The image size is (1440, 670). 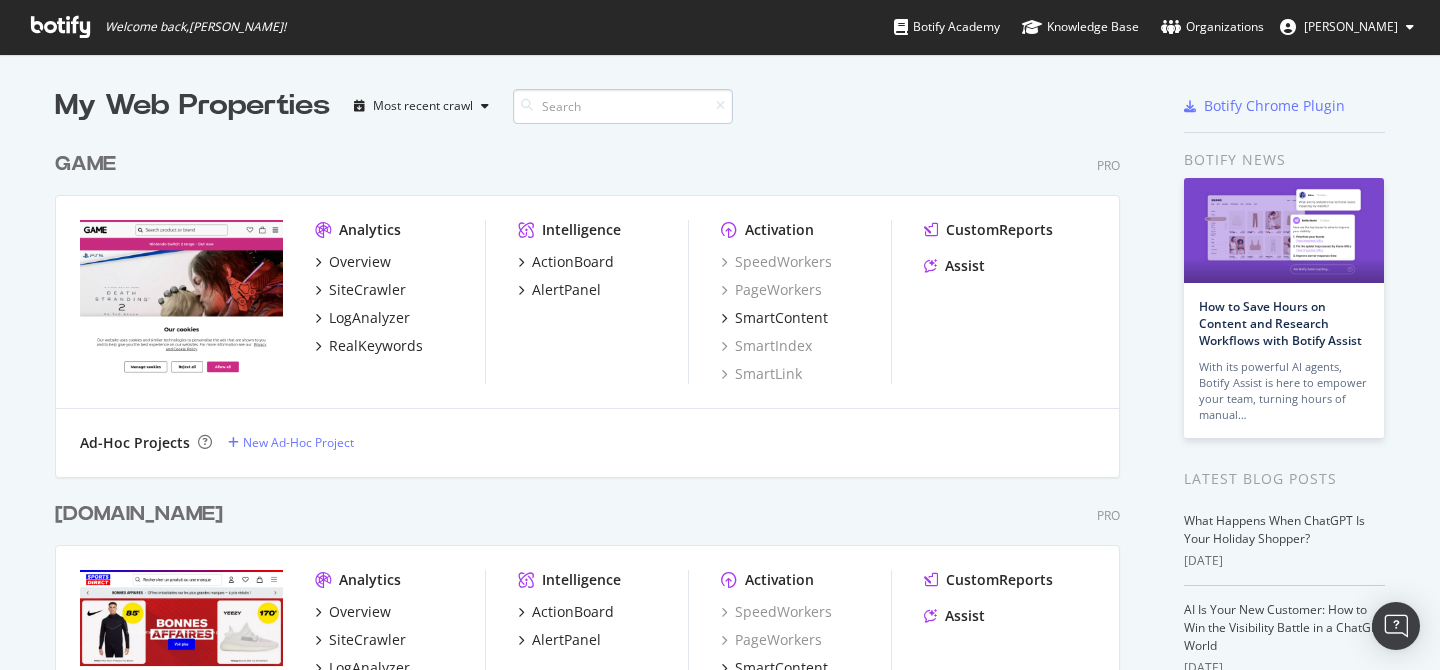 I want to click on div: Botify Academy, so click(x=947, y=27).